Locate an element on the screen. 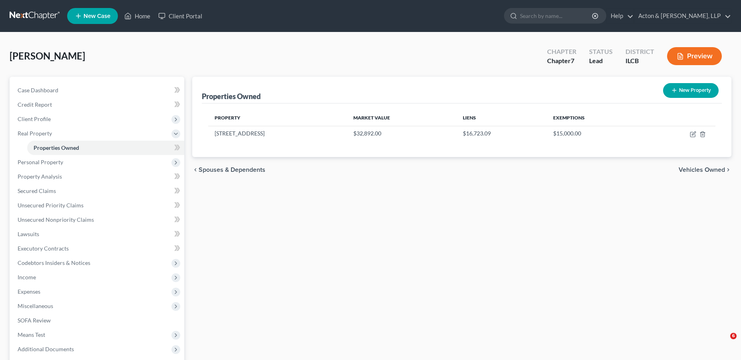  td: $32,892.00 is located at coordinates (402, 134).